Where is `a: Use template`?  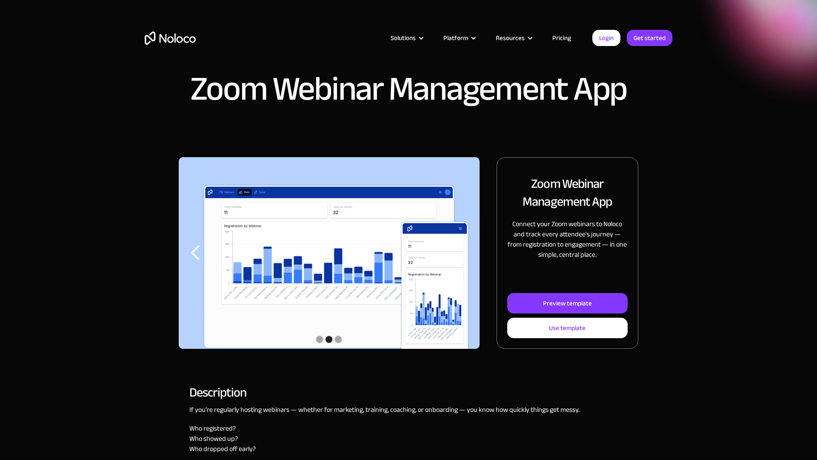 a: Use template is located at coordinates (567, 328).